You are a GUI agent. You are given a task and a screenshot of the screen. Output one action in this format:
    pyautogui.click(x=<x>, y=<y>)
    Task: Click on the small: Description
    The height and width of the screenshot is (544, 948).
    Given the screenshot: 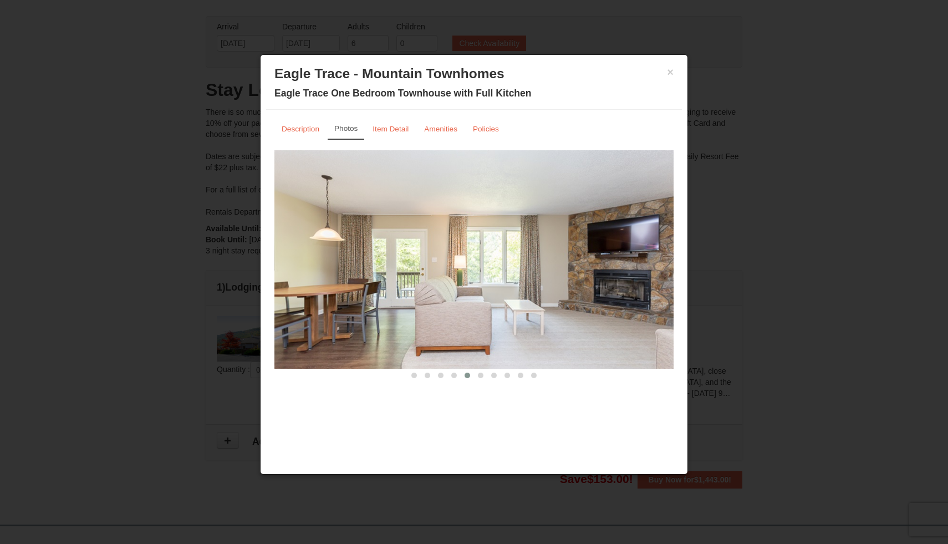 What is the action you would take?
    pyautogui.click(x=301, y=129)
    